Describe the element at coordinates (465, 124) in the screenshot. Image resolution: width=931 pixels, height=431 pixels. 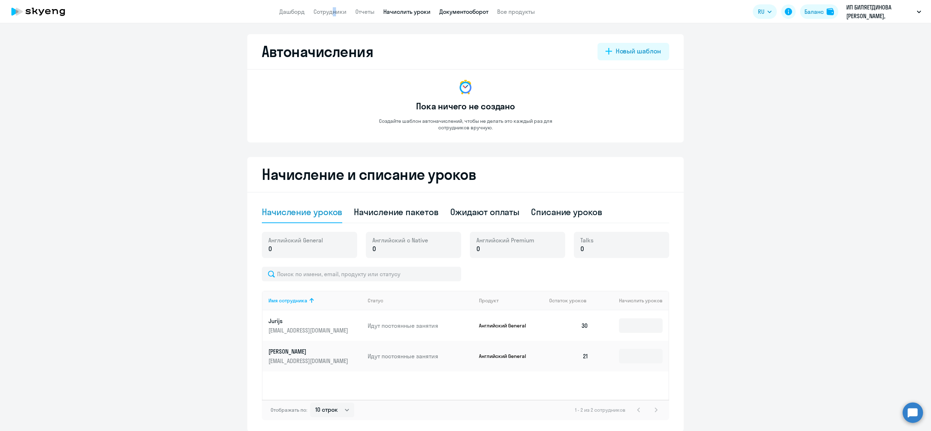
I see `p: Создайте шаблон автоначислений, чтобы не делать это каждый раз для сотрудников вручную.` at that location.